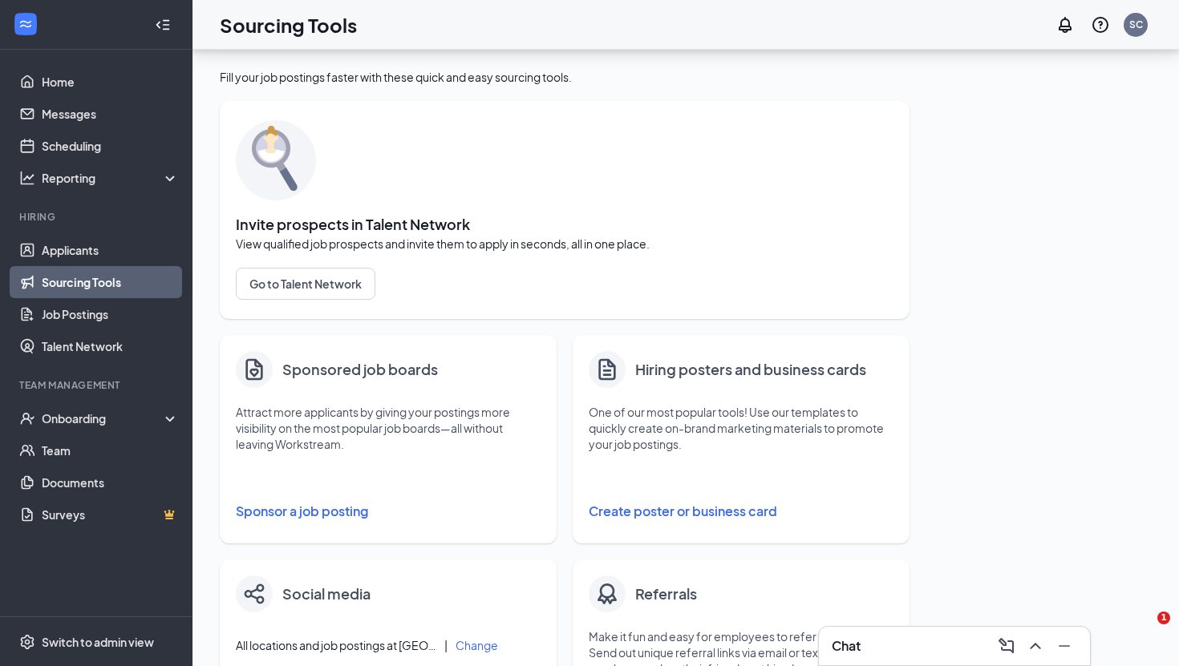 This screenshot has height=666, width=1179. Describe the element at coordinates (665, 594) in the screenshot. I see `h4: Referrals` at that location.